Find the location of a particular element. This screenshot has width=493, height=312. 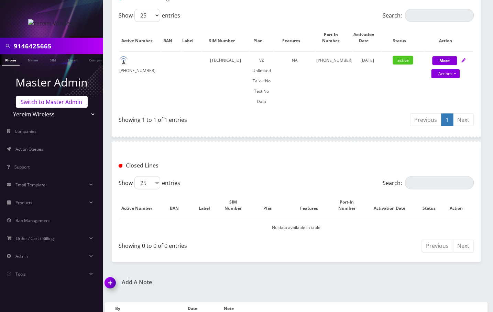

a: 1 is located at coordinates (447, 120).